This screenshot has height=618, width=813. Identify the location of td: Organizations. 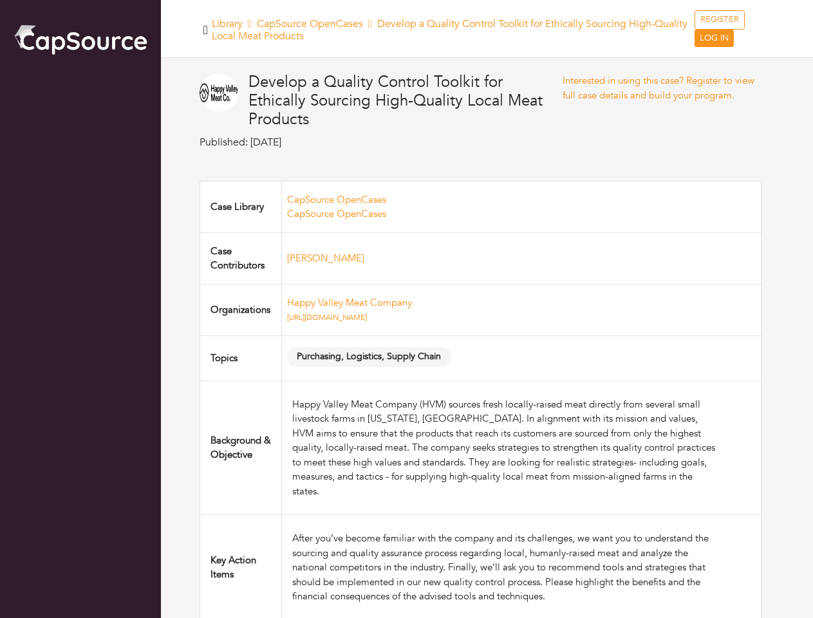
(241, 310).